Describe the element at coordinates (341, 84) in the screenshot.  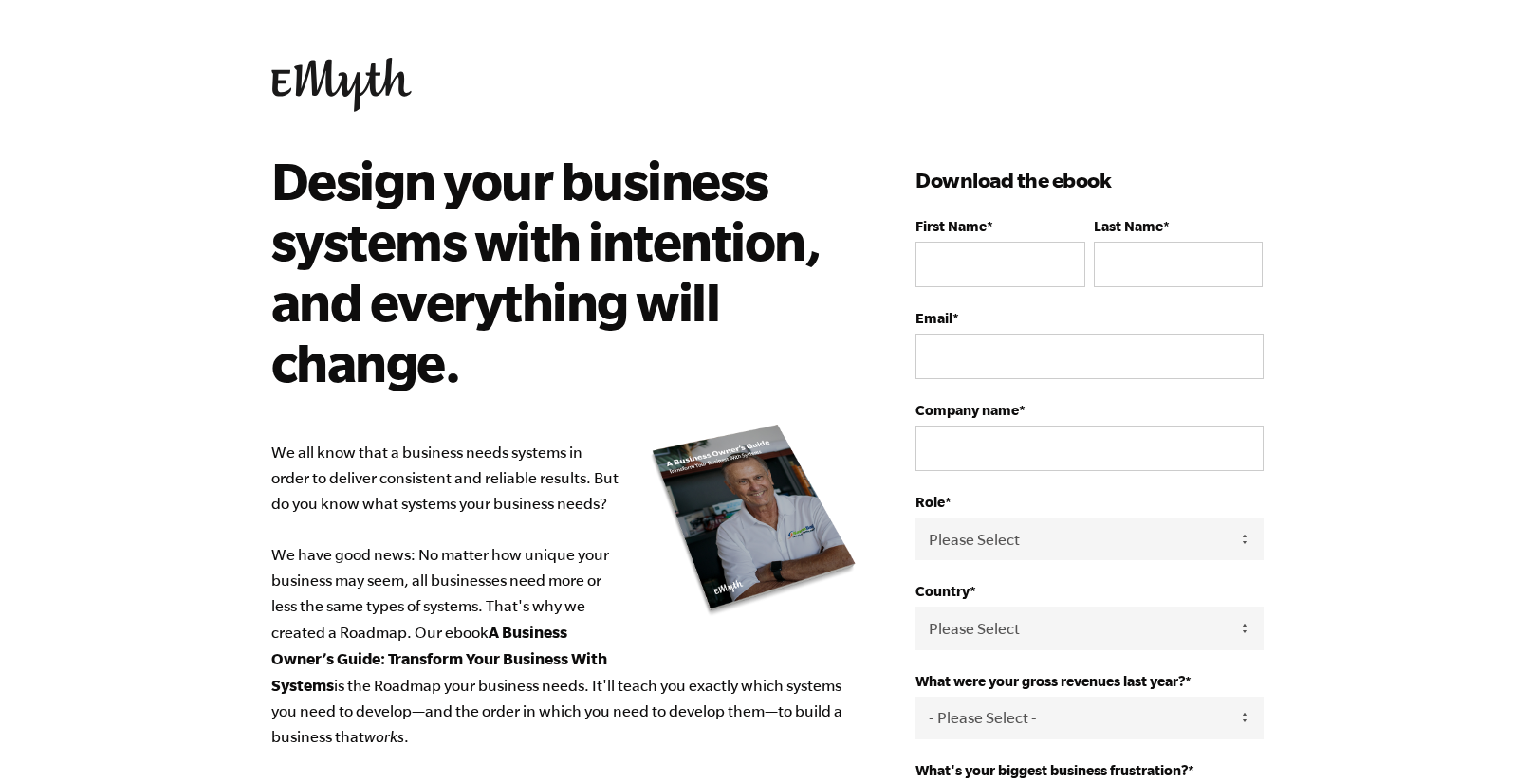
I see `img: EMyth` at that location.